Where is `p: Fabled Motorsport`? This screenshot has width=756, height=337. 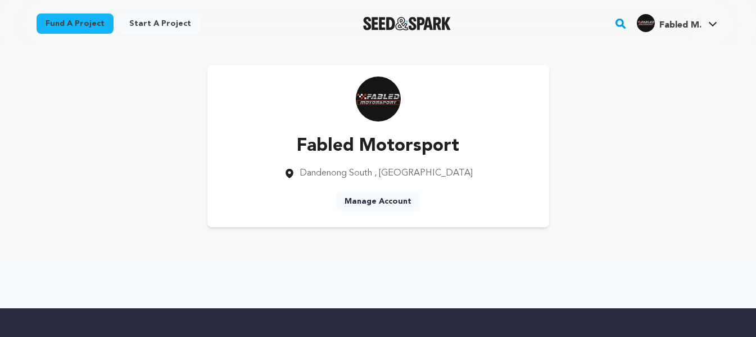
p: Fabled Motorsport is located at coordinates (378, 146).